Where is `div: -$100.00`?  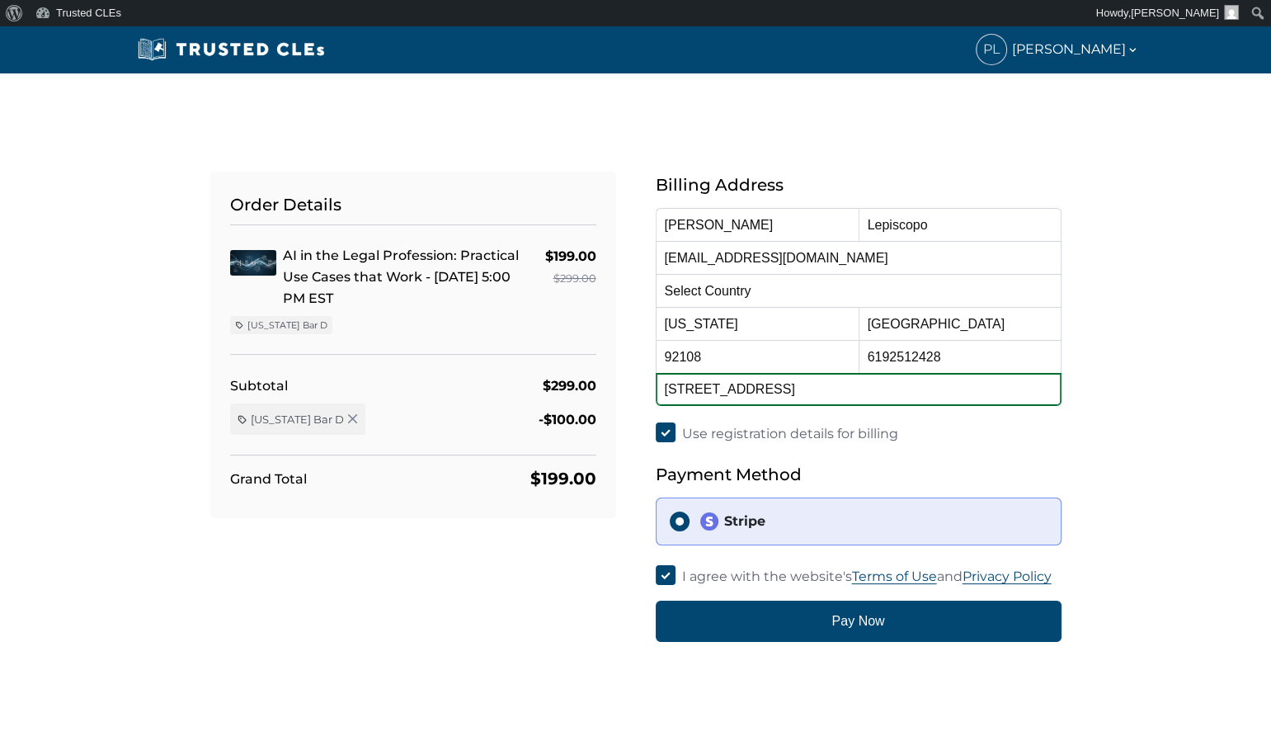 div: -$100.00 is located at coordinates (567, 419).